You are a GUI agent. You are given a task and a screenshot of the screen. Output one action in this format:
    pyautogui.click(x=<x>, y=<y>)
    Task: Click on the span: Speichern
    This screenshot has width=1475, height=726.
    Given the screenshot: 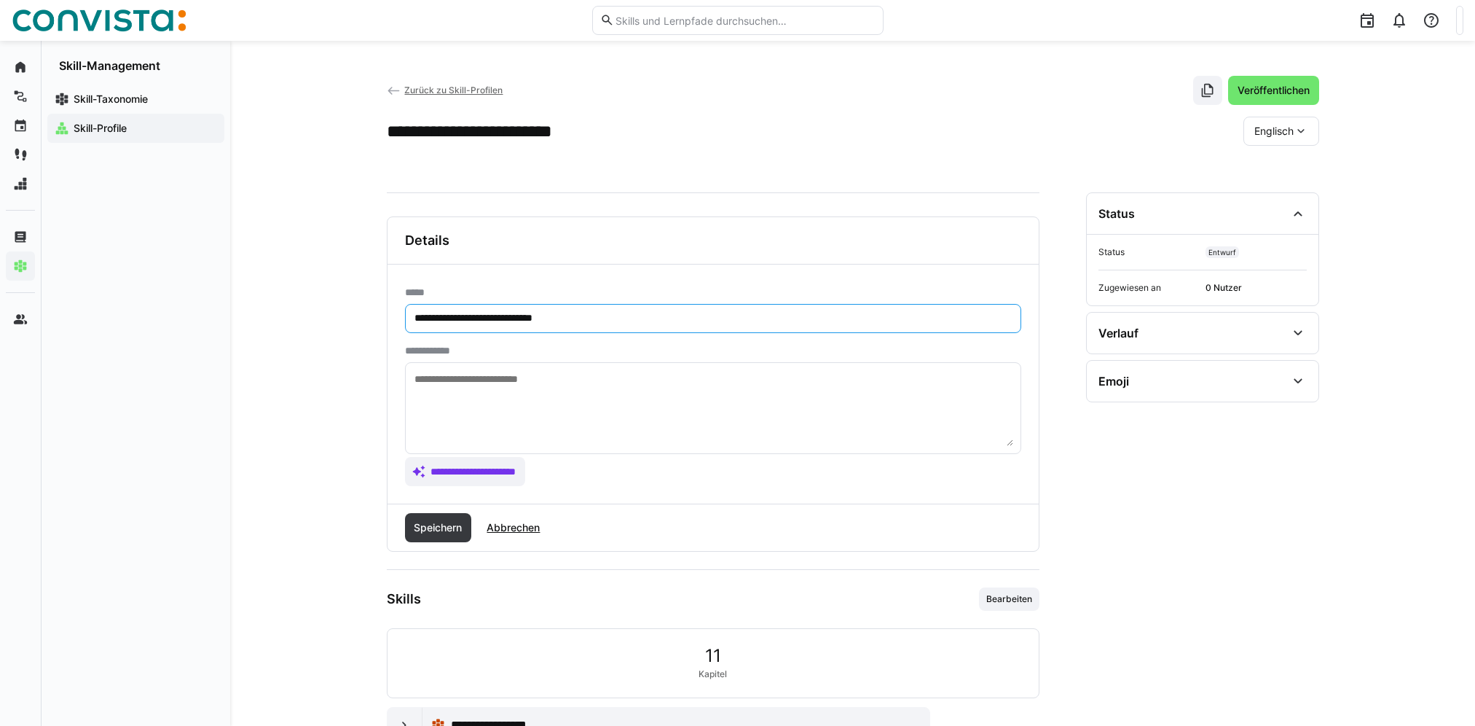 What is the action you would take?
    pyautogui.click(x=438, y=527)
    